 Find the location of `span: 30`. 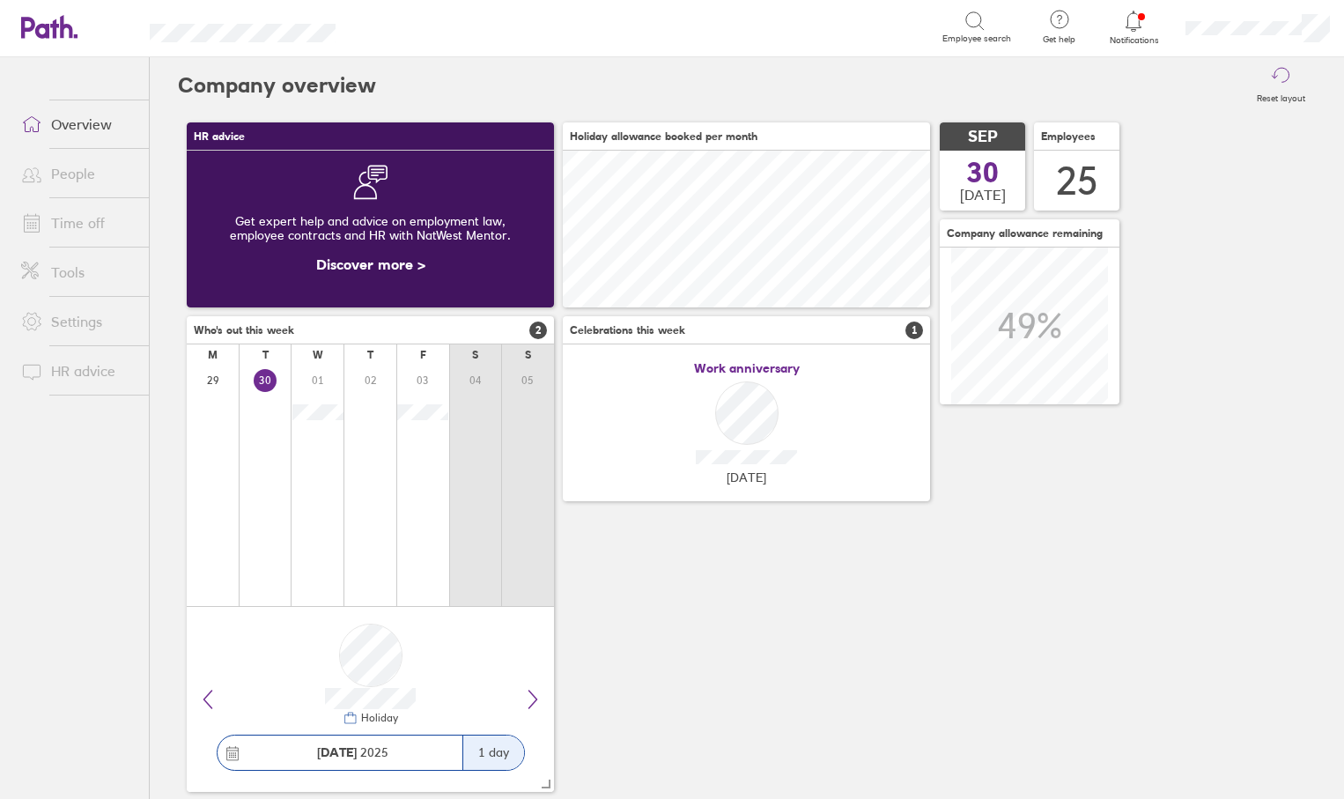

span: 30 is located at coordinates (983, 173).